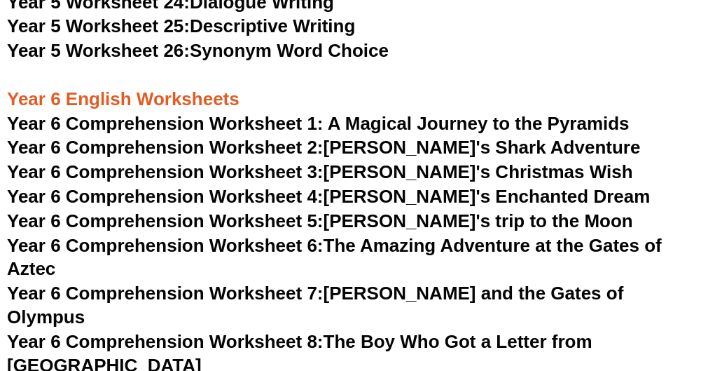 The image size is (708, 371). Describe the element at coordinates (334, 257) in the screenshot. I see `a: Year 6 Comprehension Worksheet 6:The Amazing Adventure at the Gates of Aztec` at that location.